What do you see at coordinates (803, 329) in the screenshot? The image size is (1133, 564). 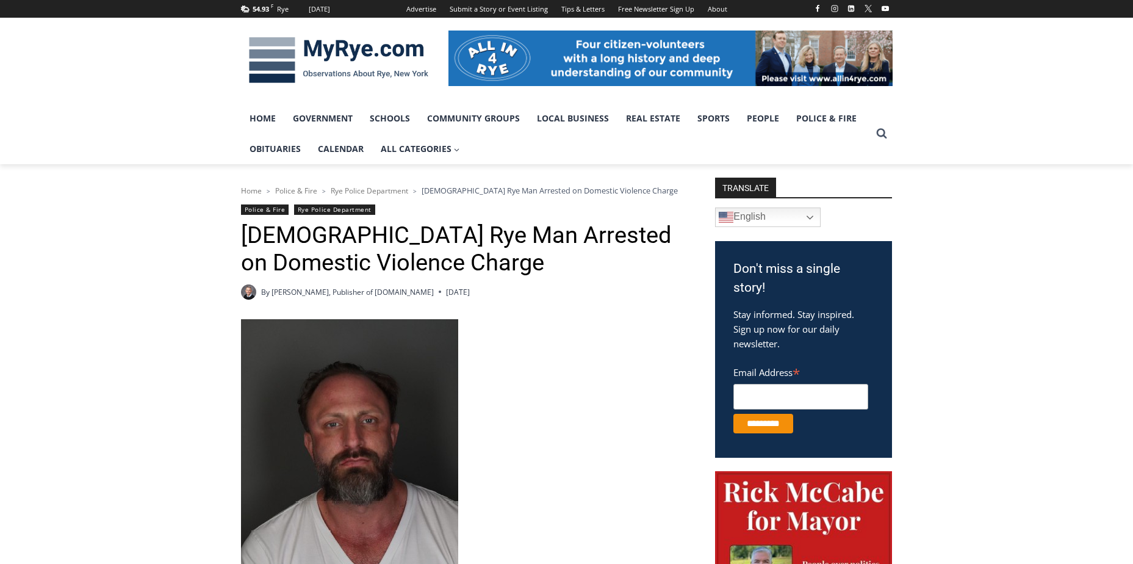 I see `p: Stay informed. Stay inspired. Sign up now for our daily newsletter.` at bounding box center [803, 329].